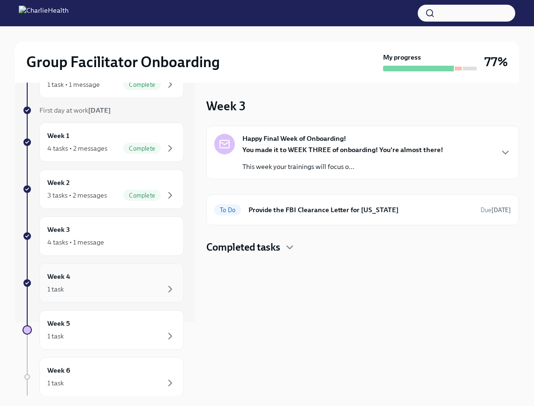 This screenshot has width=534, height=406. I want to click on h3: 77%, so click(496, 62).